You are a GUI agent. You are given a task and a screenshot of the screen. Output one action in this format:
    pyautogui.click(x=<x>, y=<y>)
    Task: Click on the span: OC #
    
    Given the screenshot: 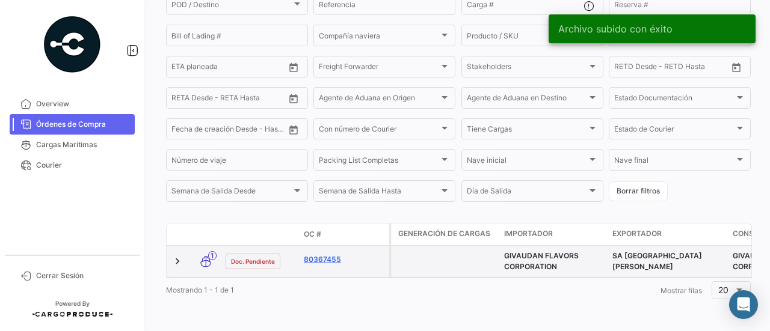 What is the action you would take?
    pyautogui.click(x=312, y=235)
    